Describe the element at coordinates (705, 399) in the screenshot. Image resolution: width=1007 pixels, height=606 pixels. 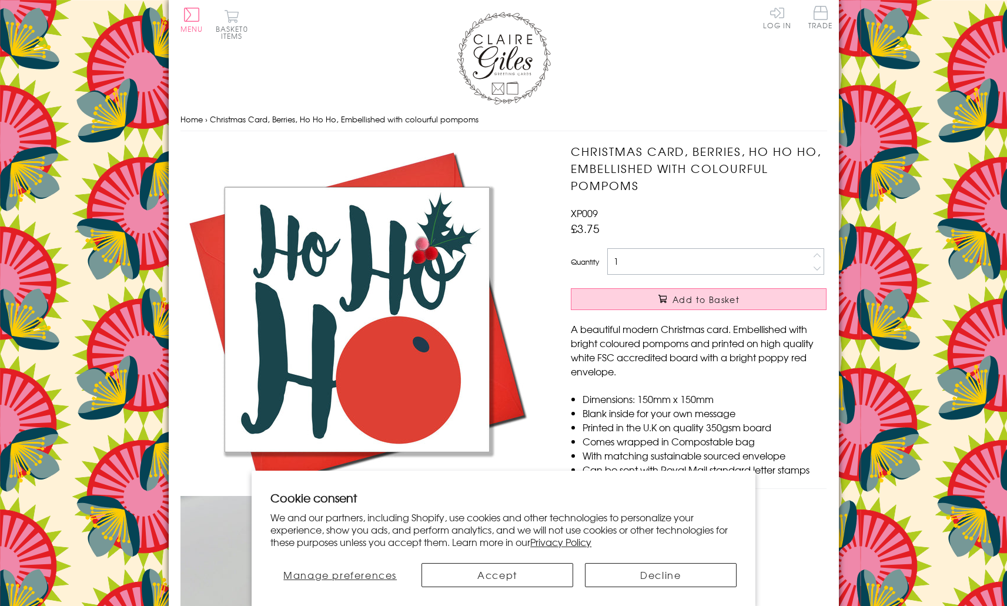
I see `li: Dimensions: 150mm x 150mm` at that location.